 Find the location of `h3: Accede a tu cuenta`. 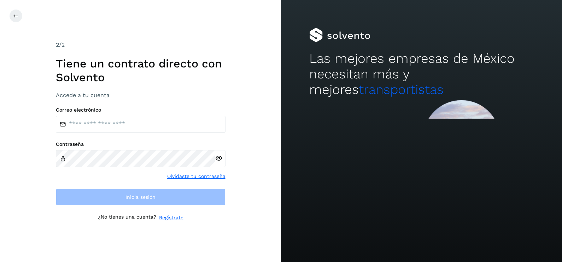

h3: Accede a tu cuenta is located at coordinates (141, 95).